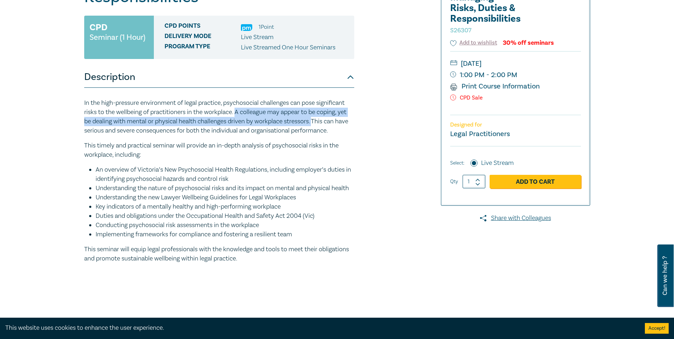  What do you see at coordinates (288, 48) in the screenshot?
I see `p: Live Streamed One Hour Seminars` at bounding box center [288, 48].